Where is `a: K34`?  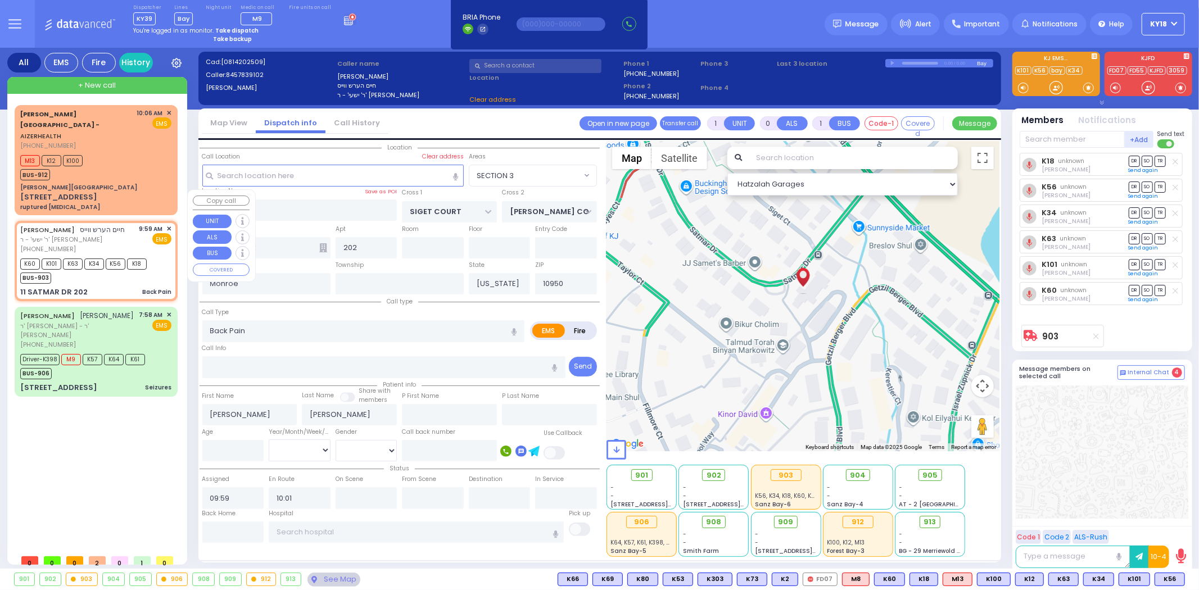
a: K34 is located at coordinates (1074, 70).